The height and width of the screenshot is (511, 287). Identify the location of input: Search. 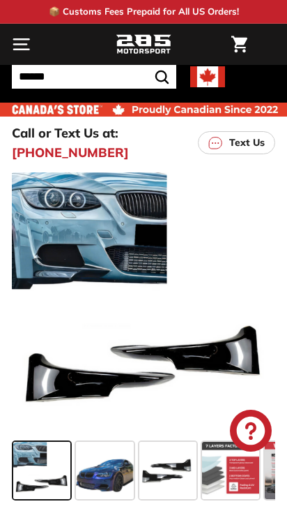
(94, 77).